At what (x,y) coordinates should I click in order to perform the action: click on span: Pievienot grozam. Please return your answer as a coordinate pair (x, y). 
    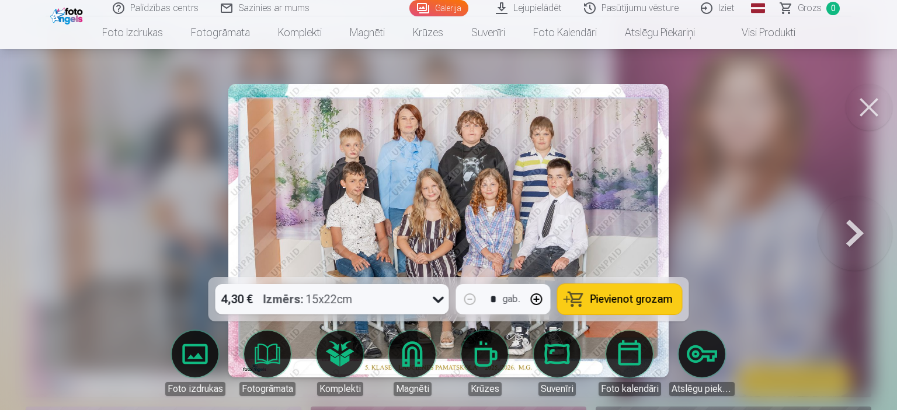
    Looking at the image, I should click on (631, 300).